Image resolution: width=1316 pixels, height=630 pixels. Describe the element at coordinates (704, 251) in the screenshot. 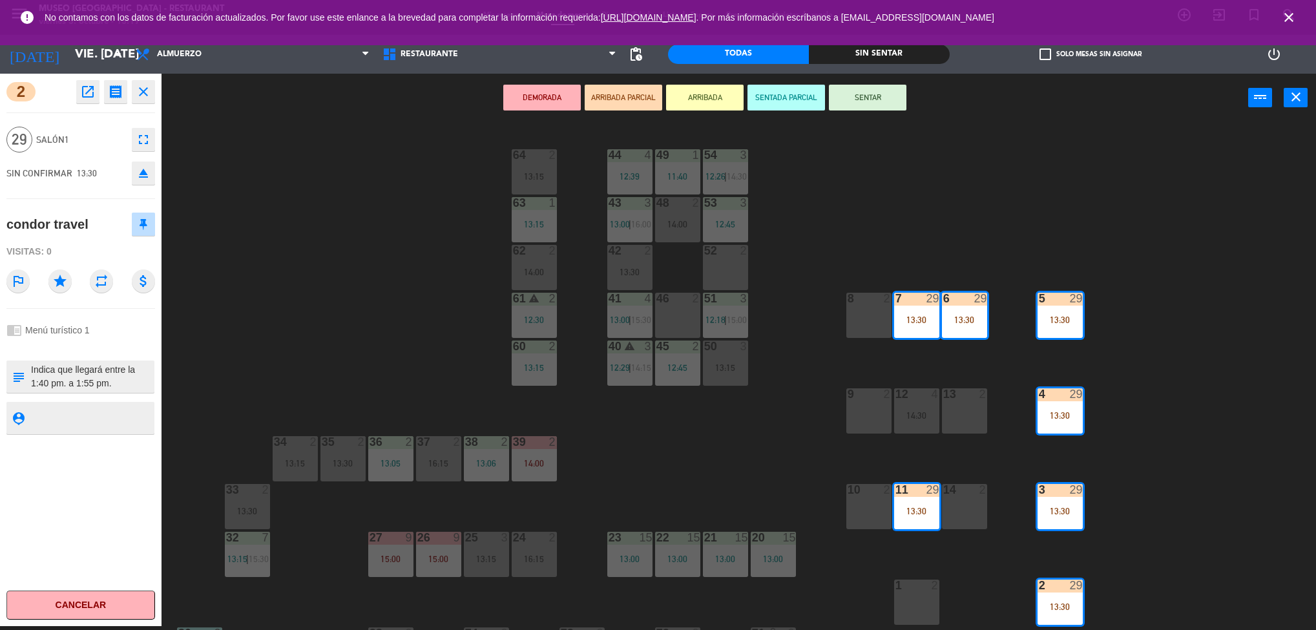

I see `div: 52` at that location.